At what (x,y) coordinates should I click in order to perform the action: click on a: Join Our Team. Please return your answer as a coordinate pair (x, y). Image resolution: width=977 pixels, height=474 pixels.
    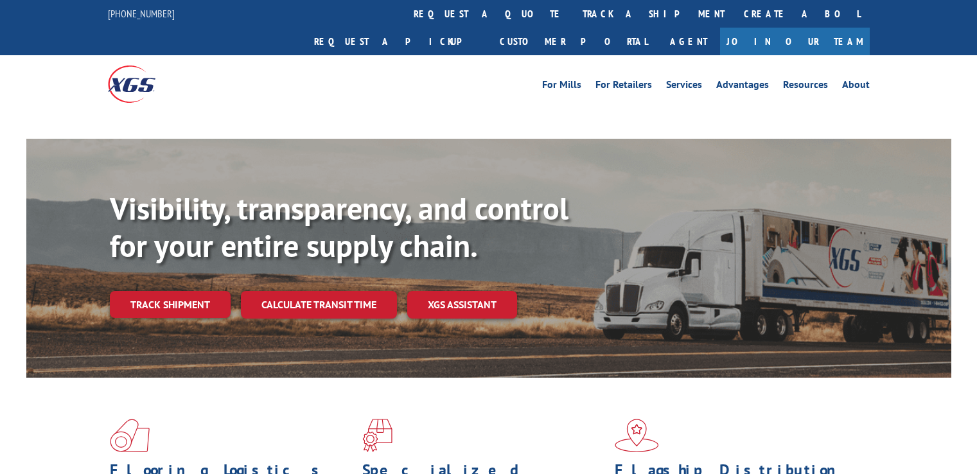
    Looking at the image, I should click on (795, 41).